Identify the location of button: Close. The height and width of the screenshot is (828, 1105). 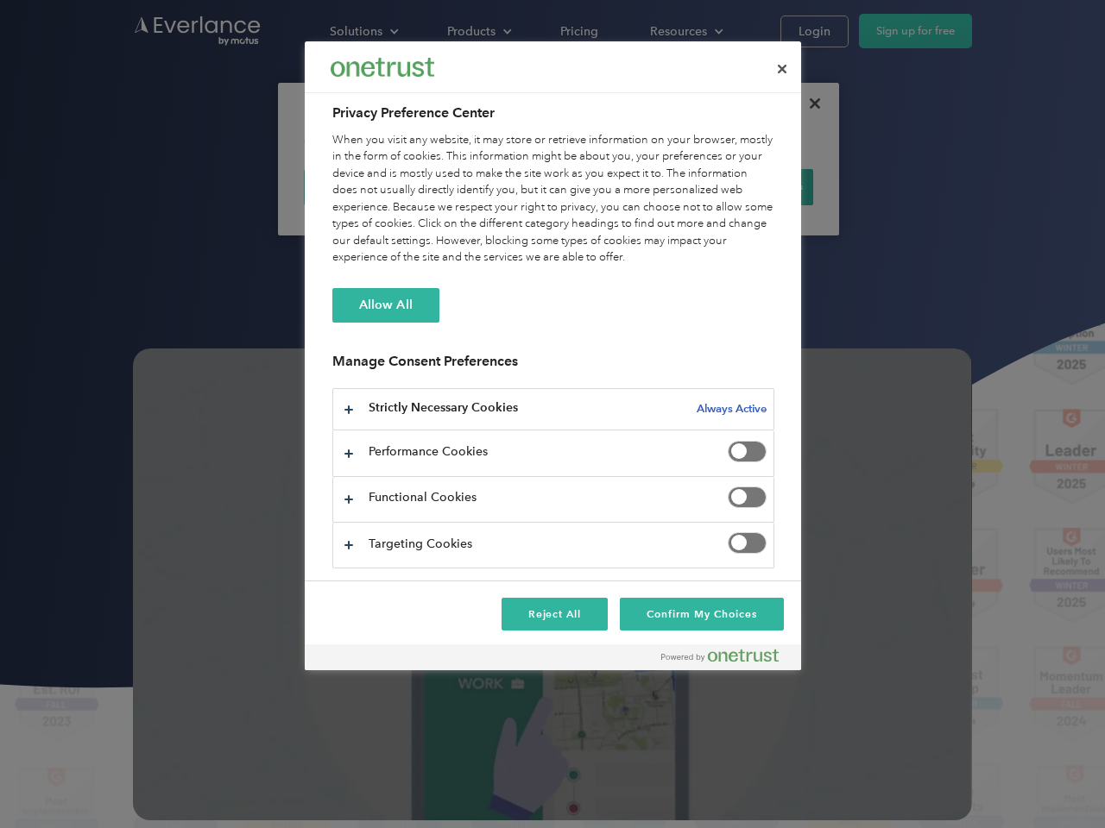
(782, 69).